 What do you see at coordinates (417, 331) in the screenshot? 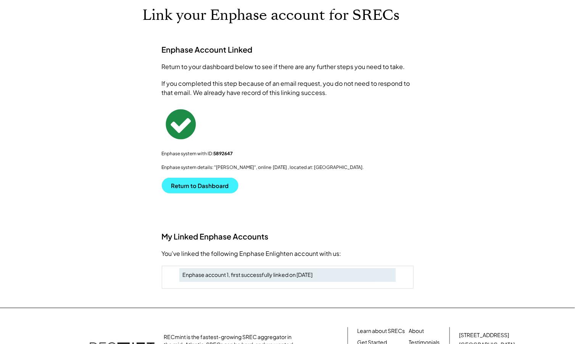
I see `a: About` at bounding box center [417, 331].